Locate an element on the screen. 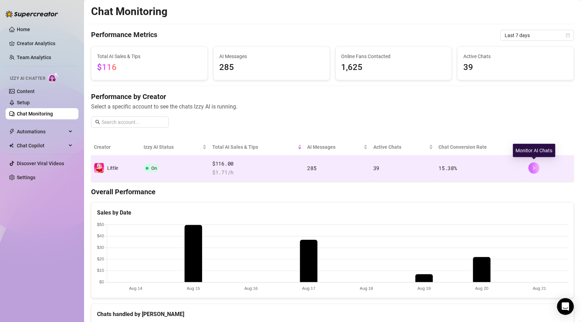 The height and width of the screenshot is (322, 581). span: Izzy AI Status is located at coordinates (172, 147).